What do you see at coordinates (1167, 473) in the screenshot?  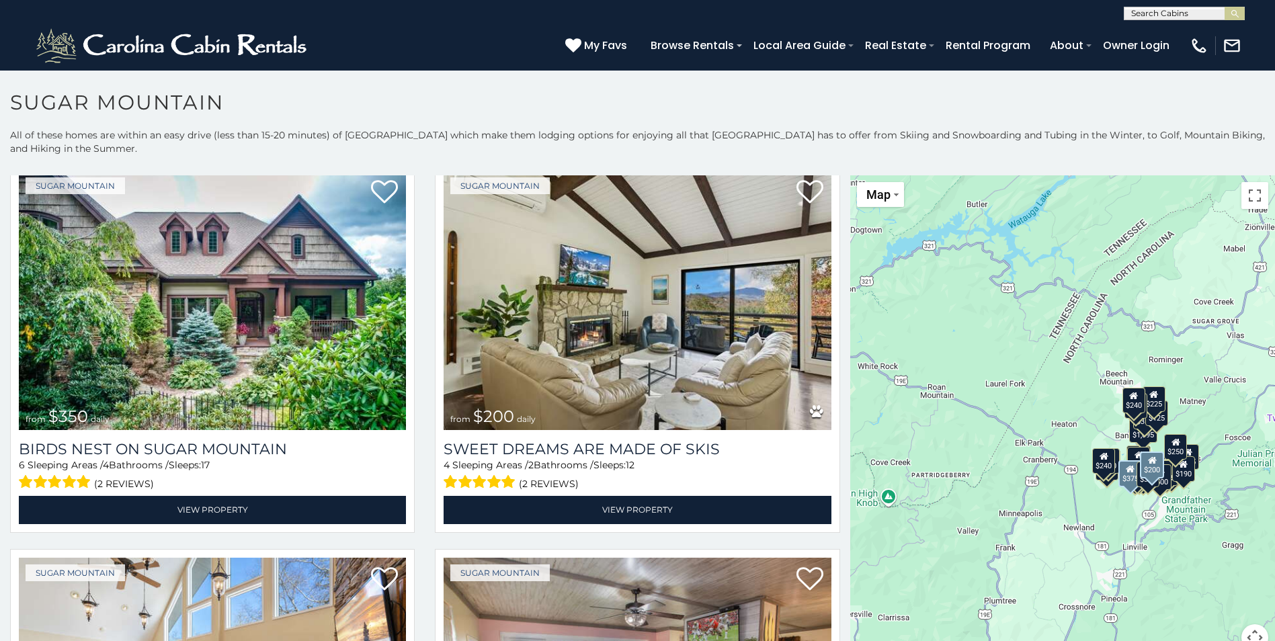 I see `div: $195` at bounding box center [1167, 473].